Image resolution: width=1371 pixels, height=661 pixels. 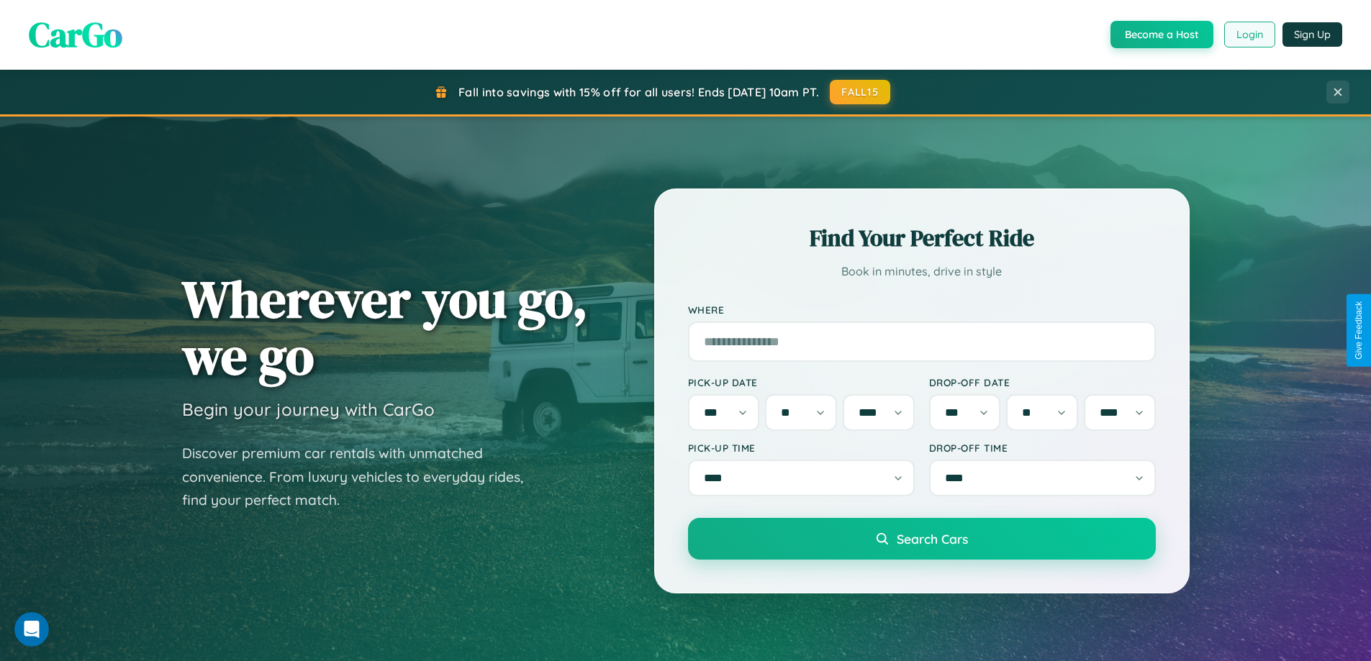 What do you see at coordinates (308, 410) in the screenshot?
I see `h3: Begin your journey with CarGo` at bounding box center [308, 410].